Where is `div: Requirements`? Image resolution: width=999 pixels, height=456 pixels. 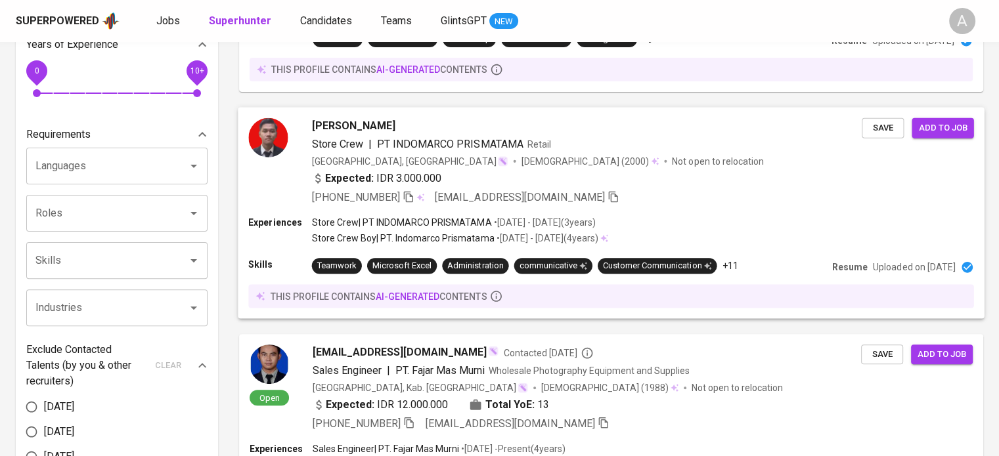
div: Requirements is located at coordinates (117, 135).